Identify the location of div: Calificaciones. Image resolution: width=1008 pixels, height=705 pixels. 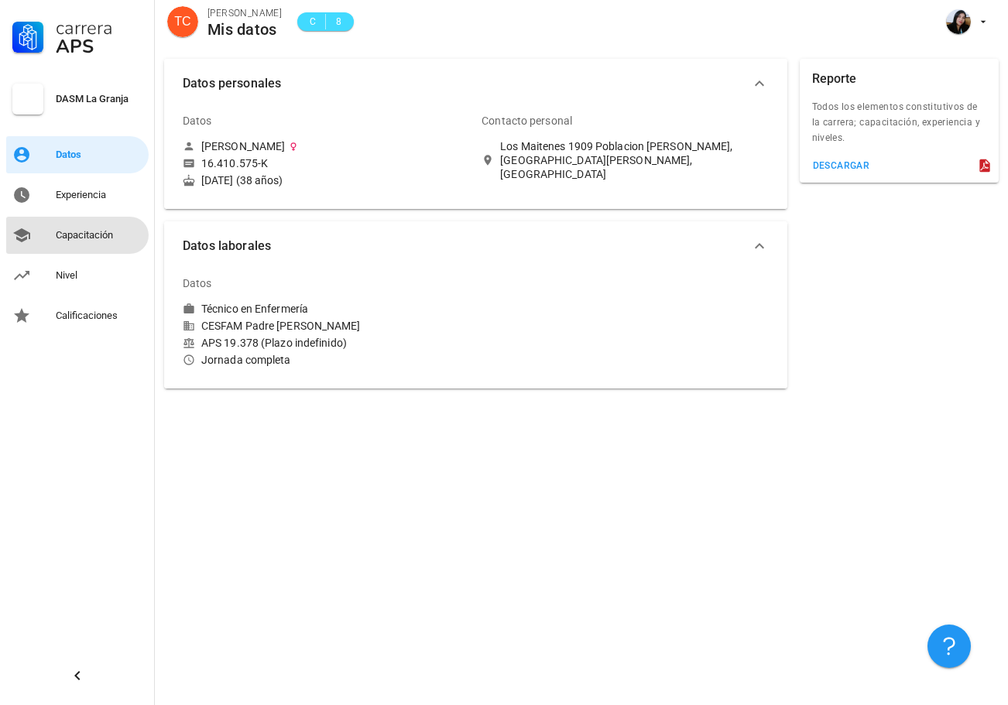
(99, 316).